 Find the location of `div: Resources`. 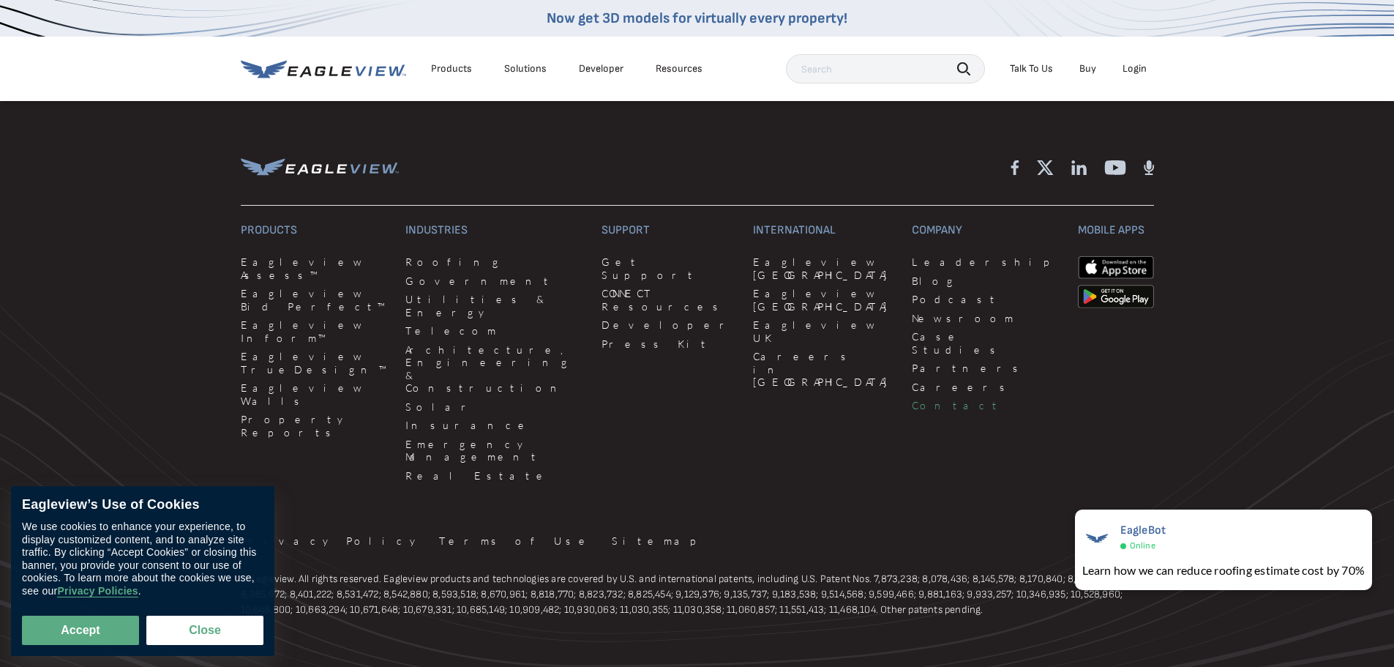

div: Resources is located at coordinates (679, 69).